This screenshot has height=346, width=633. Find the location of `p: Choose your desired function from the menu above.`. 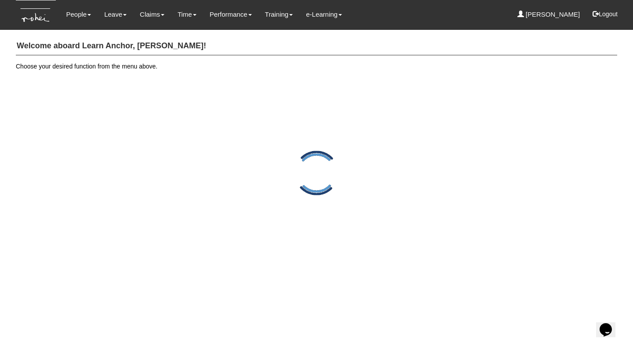

p: Choose your desired function from the menu above. is located at coordinates (317, 66).